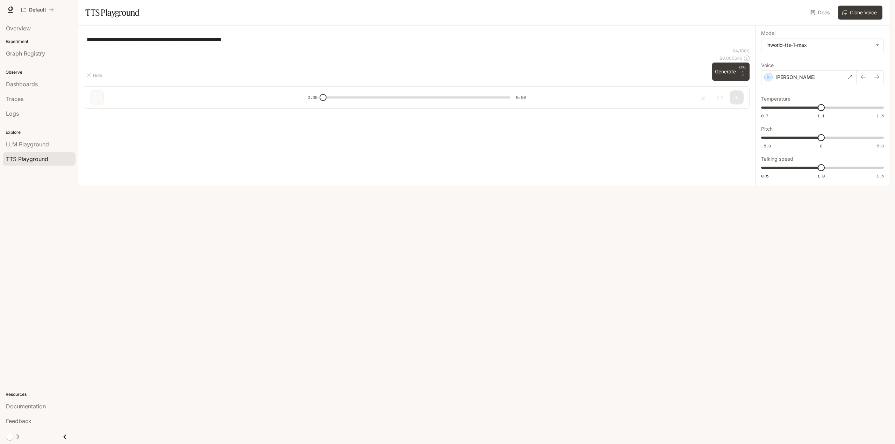  I want to click on span: 0.5, so click(764, 176).